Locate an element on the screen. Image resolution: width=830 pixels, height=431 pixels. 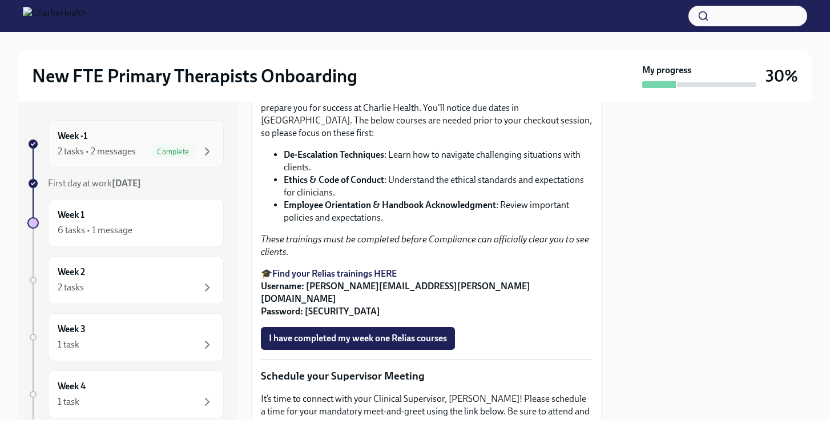
p: It's time to complete your ! These courses are designed to prepare you for success at Charlie Hea... is located at coordinates (427, 114).